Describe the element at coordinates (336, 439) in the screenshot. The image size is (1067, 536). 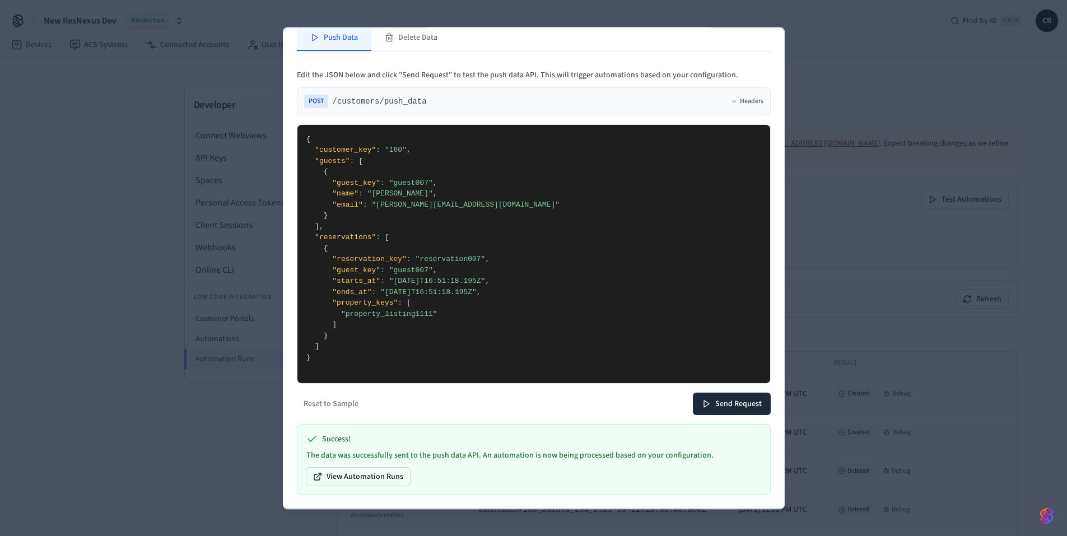
I see `span: Success!` at that location.